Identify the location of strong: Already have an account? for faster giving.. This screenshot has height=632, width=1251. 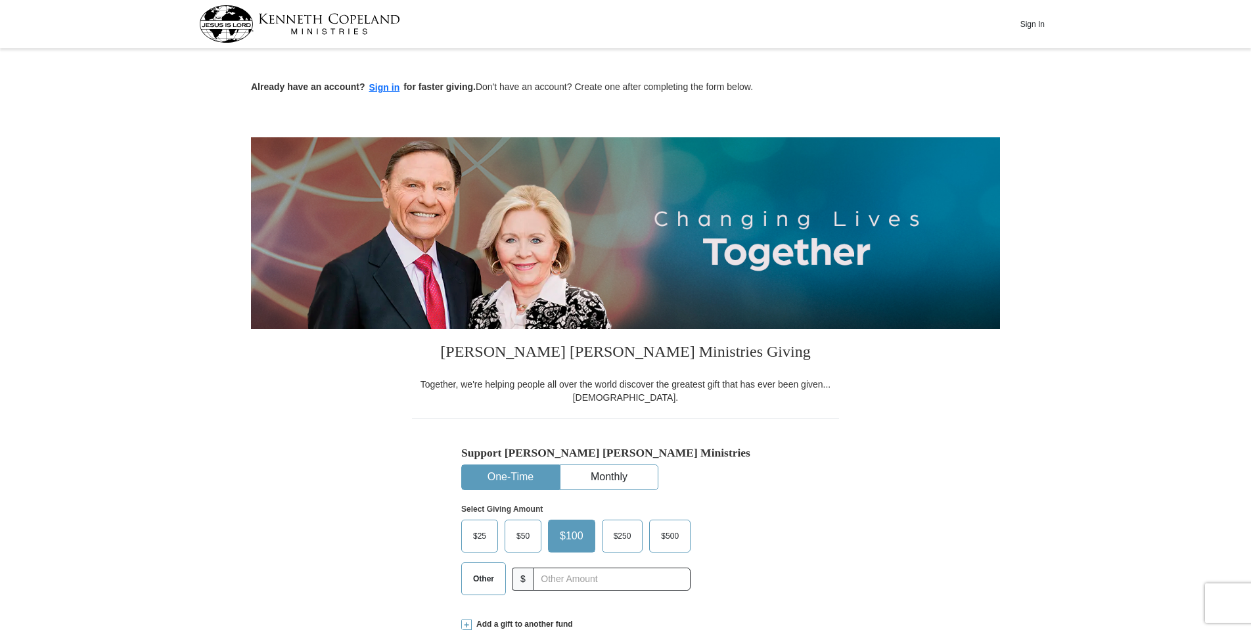
(363, 87).